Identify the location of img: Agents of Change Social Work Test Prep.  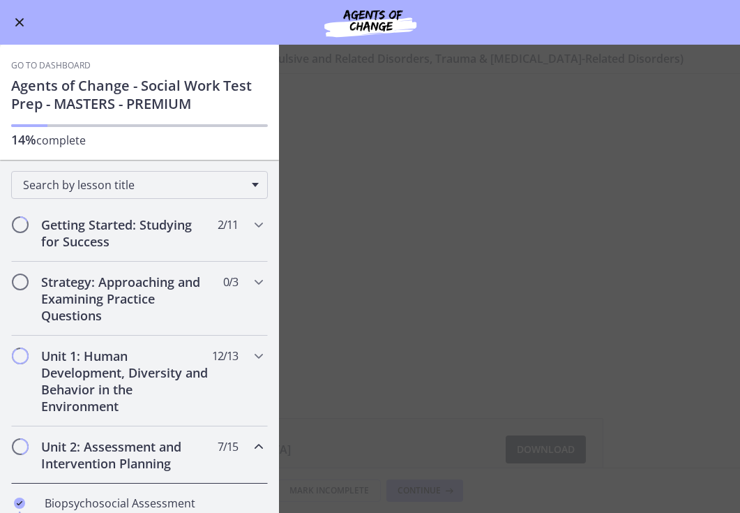
(370, 22).